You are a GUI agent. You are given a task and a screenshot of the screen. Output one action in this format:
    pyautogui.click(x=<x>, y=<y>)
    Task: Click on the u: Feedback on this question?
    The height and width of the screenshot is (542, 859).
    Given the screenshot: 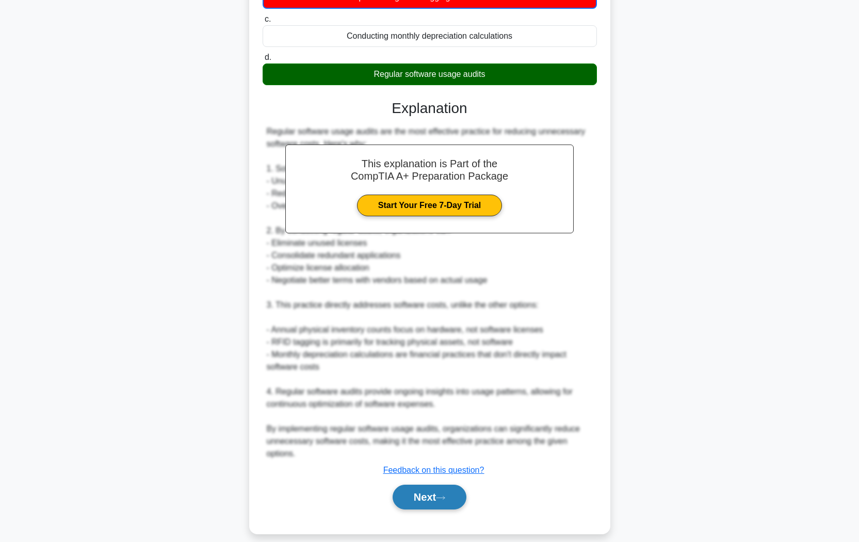 What is the action you would take?
    pyautogui.click(x=434, y=469)
    